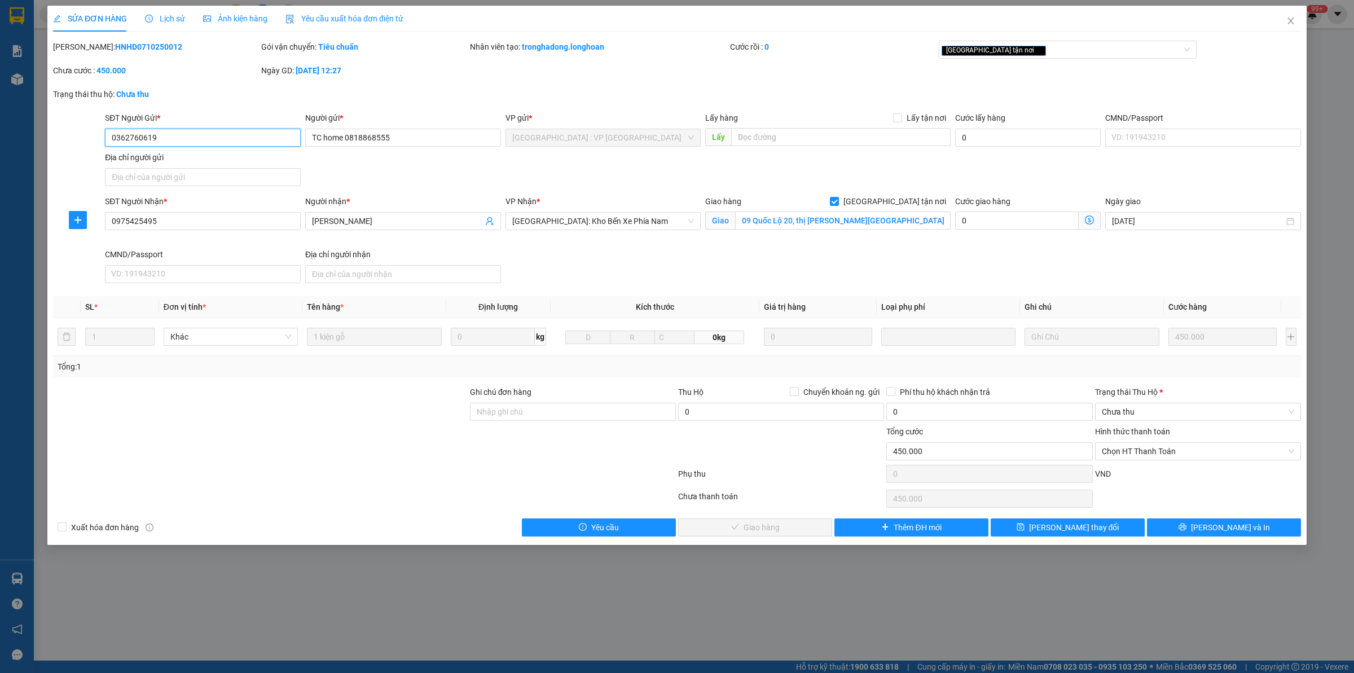 This screenshot has height=673, width=1354. What do you see at coordinates (403, 254) in the screenshot?
I see `div: Địa chỉ người nhận` at bounding box center [403, 254].